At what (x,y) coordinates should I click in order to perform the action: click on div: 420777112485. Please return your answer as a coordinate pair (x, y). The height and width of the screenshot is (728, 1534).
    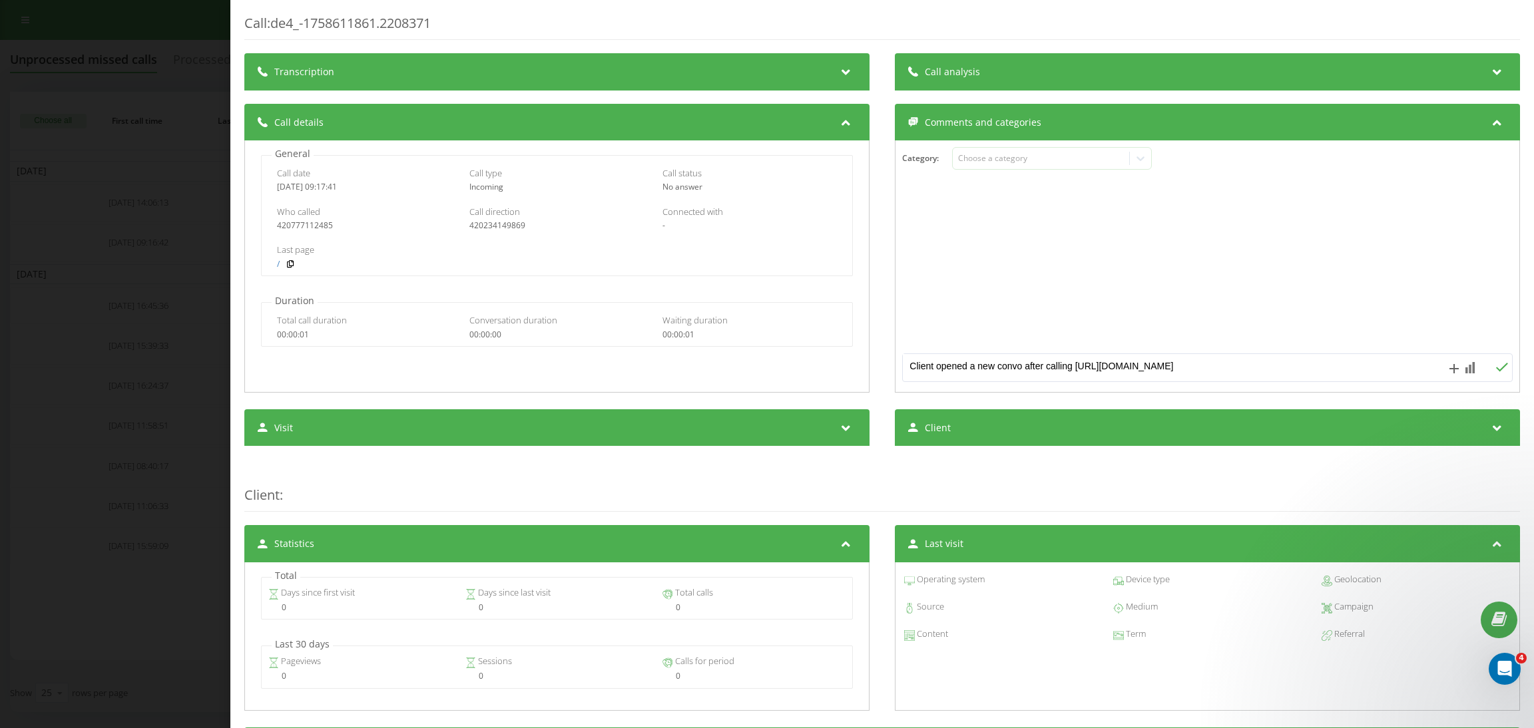
    Looking at the image, I should click on (363, 226).